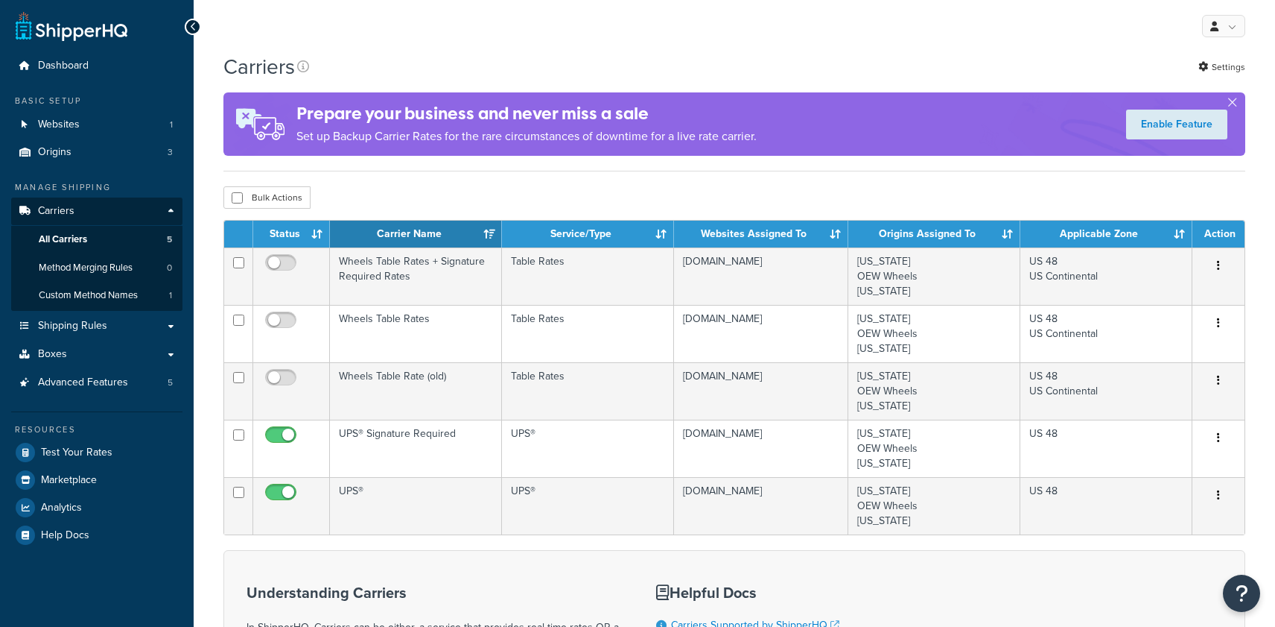 This screenshot has width=1275, height=627. Describe the element at coordinates (753, 592) in the screenshot. I see `h3: Helpful Docs` at that location.